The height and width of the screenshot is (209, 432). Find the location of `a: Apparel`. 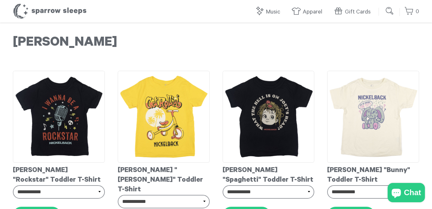

a: Apparel is located at coordinates (308, 12).